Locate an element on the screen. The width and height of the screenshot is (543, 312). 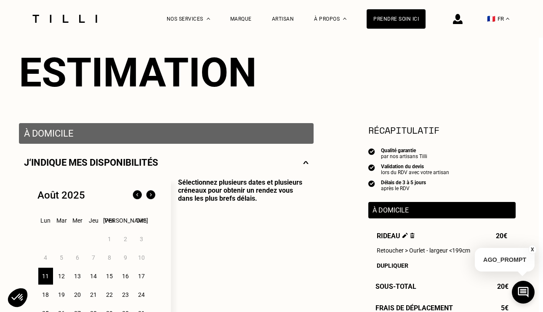
p: J‘indique mes disponibilités is located at coordinates (91, 162).